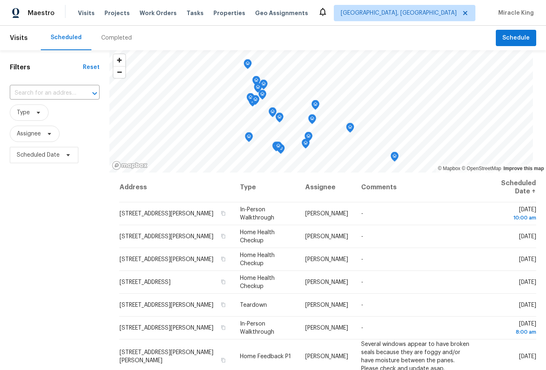 The image size is (546, 370). I want to click on button: Zoom out, so click(119, 72).